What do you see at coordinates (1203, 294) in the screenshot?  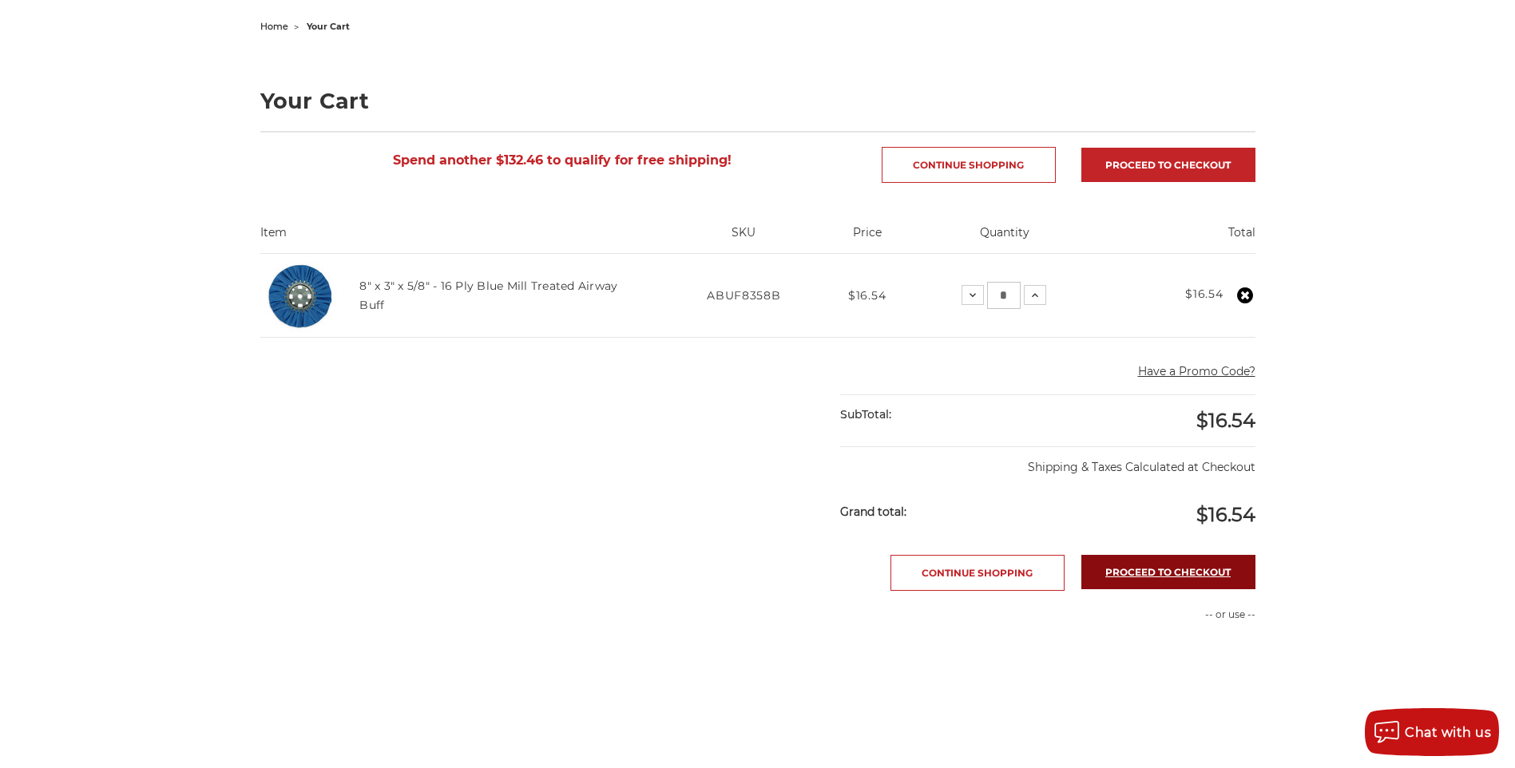 I see `strong: $16.54` at bounding box center [1203, 294].